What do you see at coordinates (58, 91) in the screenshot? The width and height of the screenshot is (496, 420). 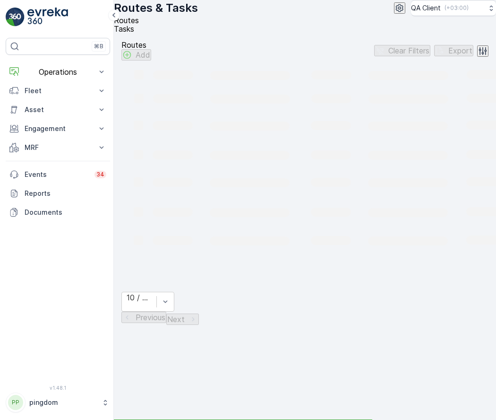 I see `p: Fleet` at bounding box center [58, 91].